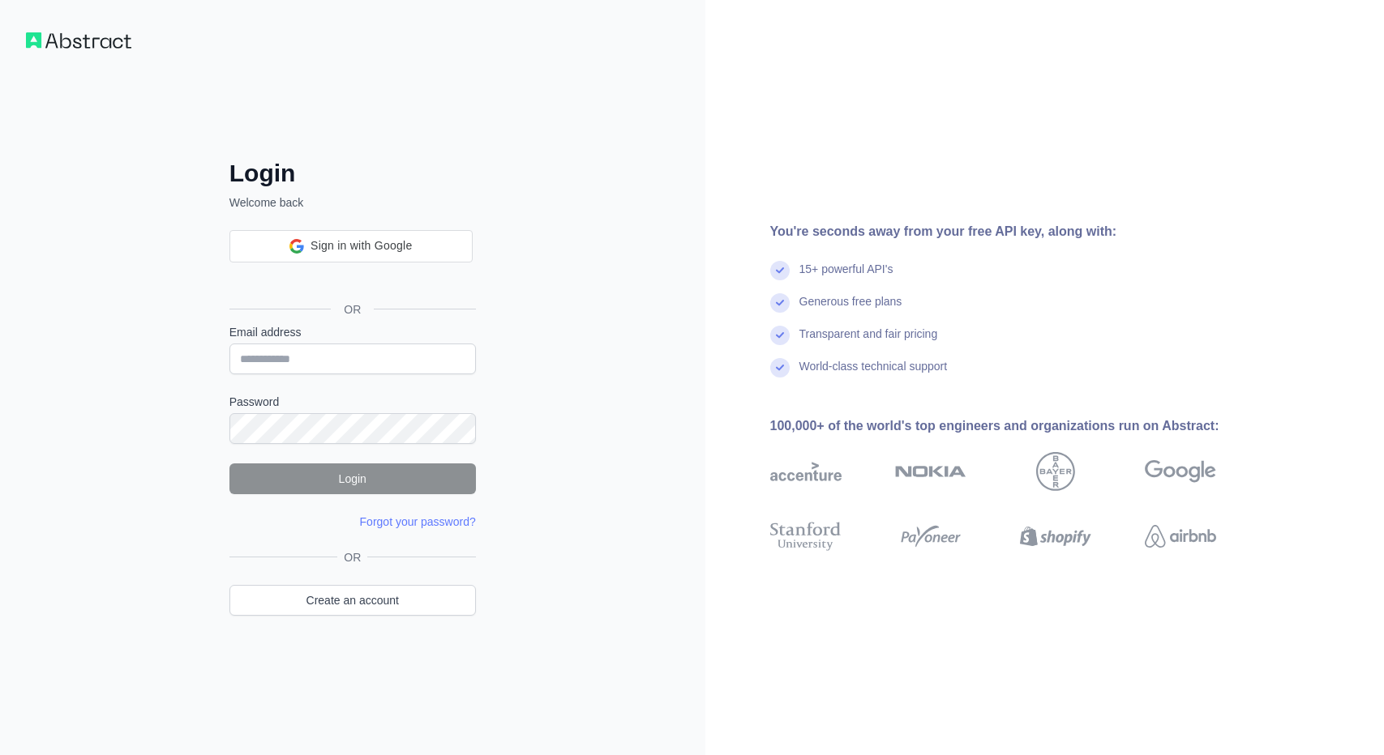 The width and height of the screenshot is (1384, 755). Describe the element at coordinates (353, 332) in the screenshot. I see `label: Email address` at that location.